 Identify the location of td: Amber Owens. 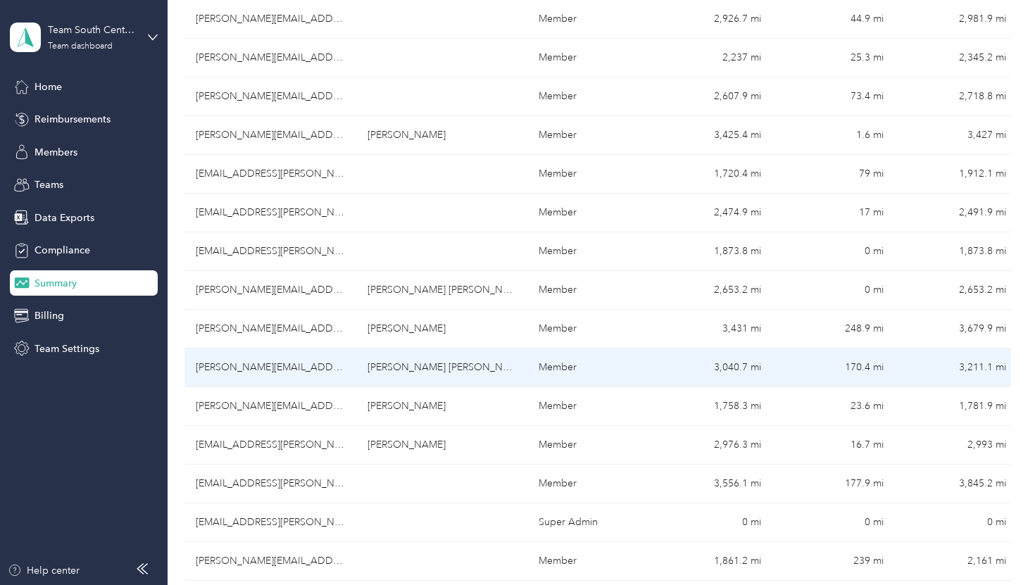
(442, 445).